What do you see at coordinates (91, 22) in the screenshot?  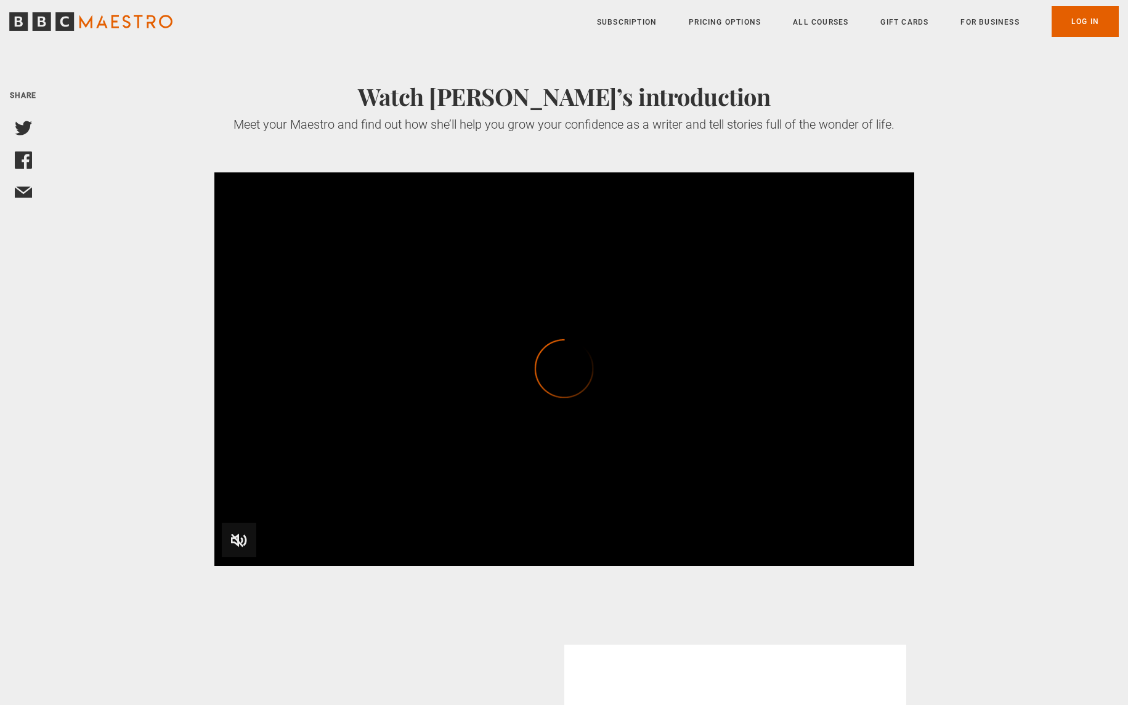 I see `a: BBC Maestro` at bounding box center [91, 22].